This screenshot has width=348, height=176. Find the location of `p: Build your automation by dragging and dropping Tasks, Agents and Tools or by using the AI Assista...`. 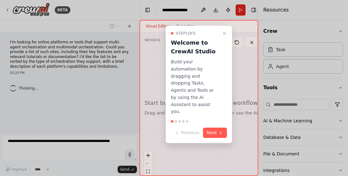

p: Build your automation by dragging and dropping Tasks, Agents and Tools or by using the AI Assista... is located at coordinates (195, 87).